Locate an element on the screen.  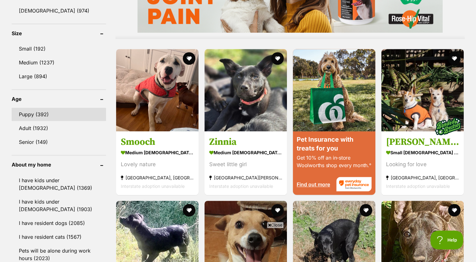
img: bonded besties is located at coordinates (448, 126).